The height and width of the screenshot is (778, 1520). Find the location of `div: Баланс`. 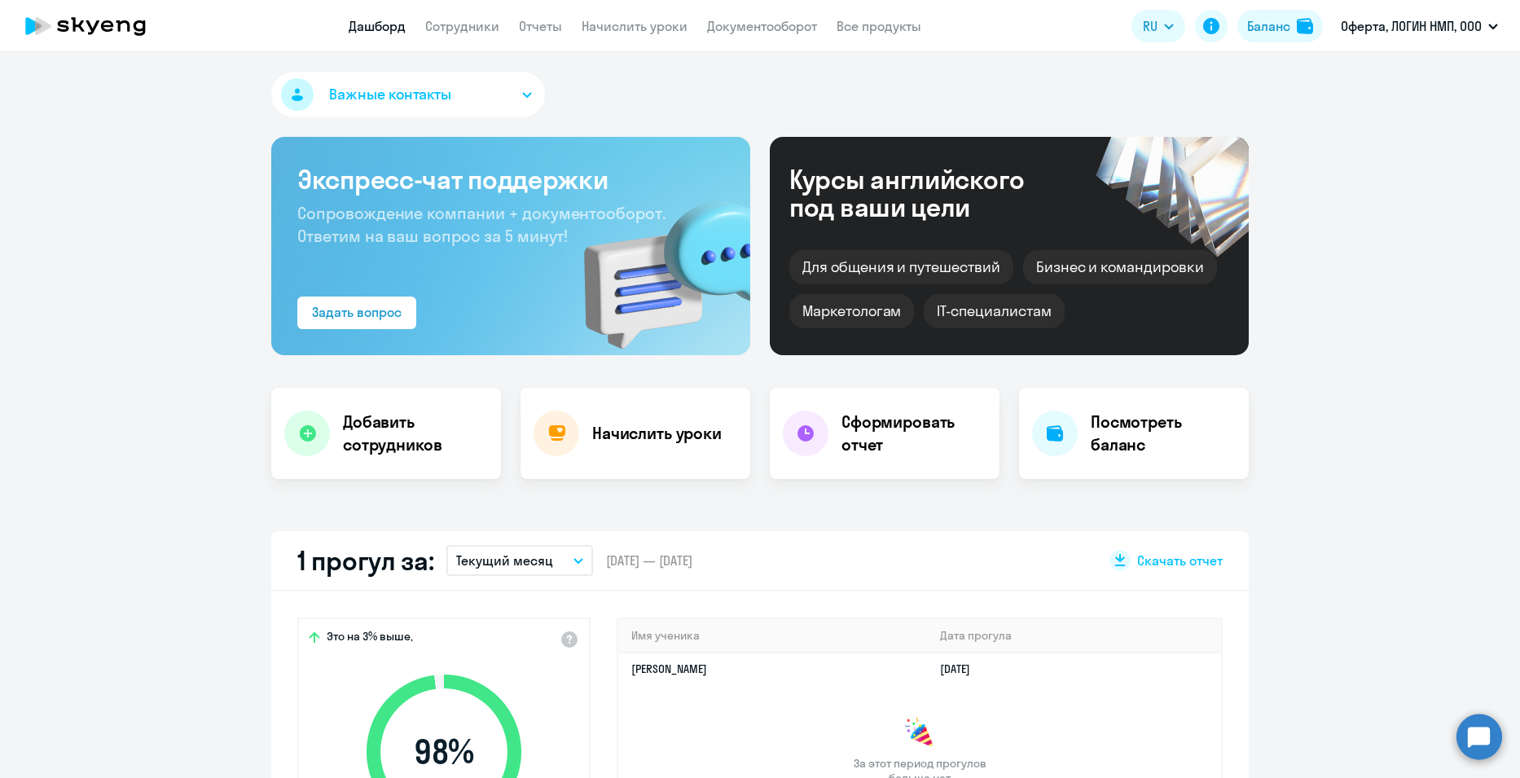

div: Баланс is located at coordinates (1268, 26).